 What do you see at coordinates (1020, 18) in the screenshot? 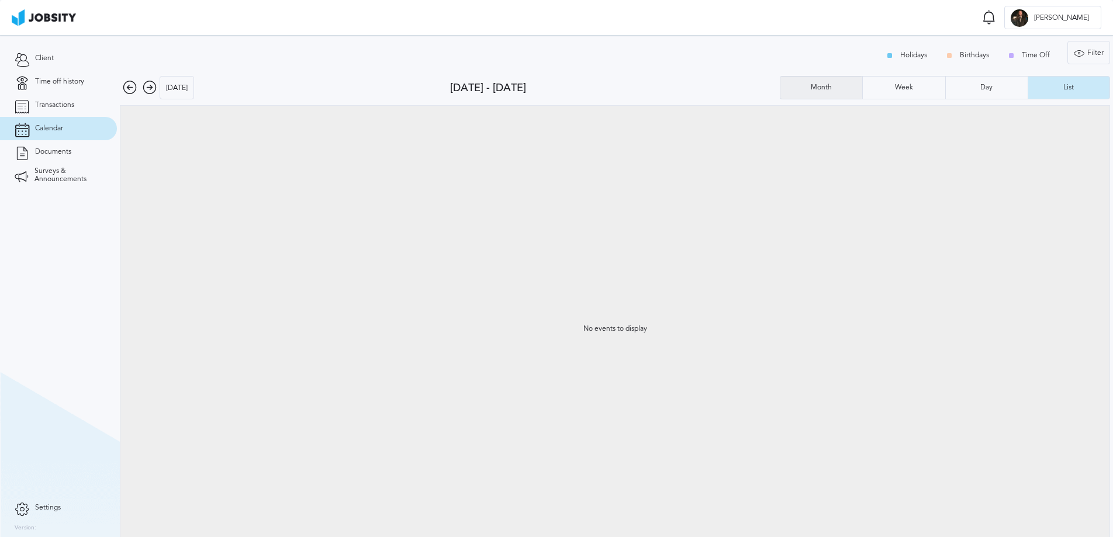
I see `div: G` at bounding box center [1020, 18].